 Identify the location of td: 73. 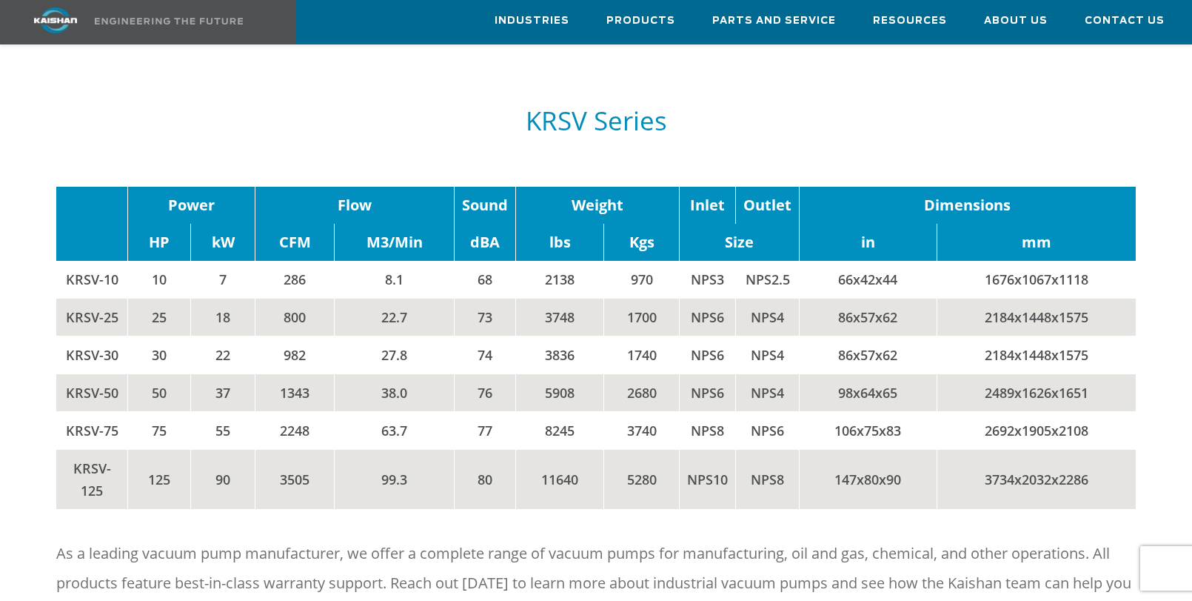
(485, 317).